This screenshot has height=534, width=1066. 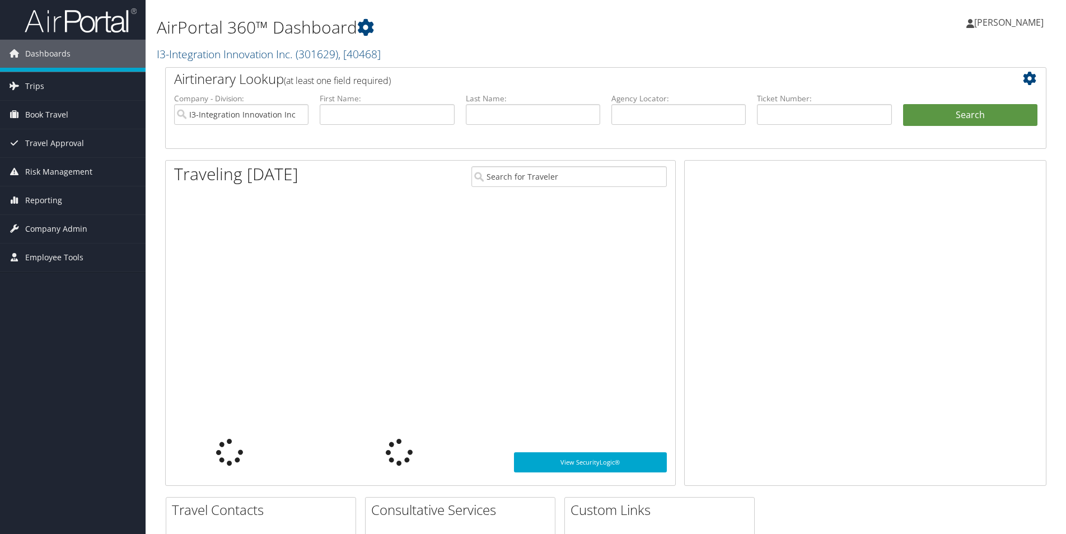 What do you see at coordinates (44, 200) in the screenshot?
I see `span: Reporting` at bounding box center [44, 200].